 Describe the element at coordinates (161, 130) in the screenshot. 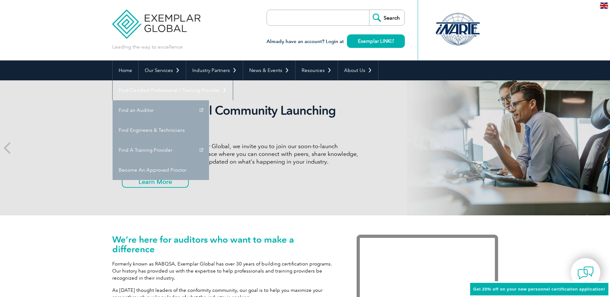

I see `a: Find Engineers & Technicians` at that location.